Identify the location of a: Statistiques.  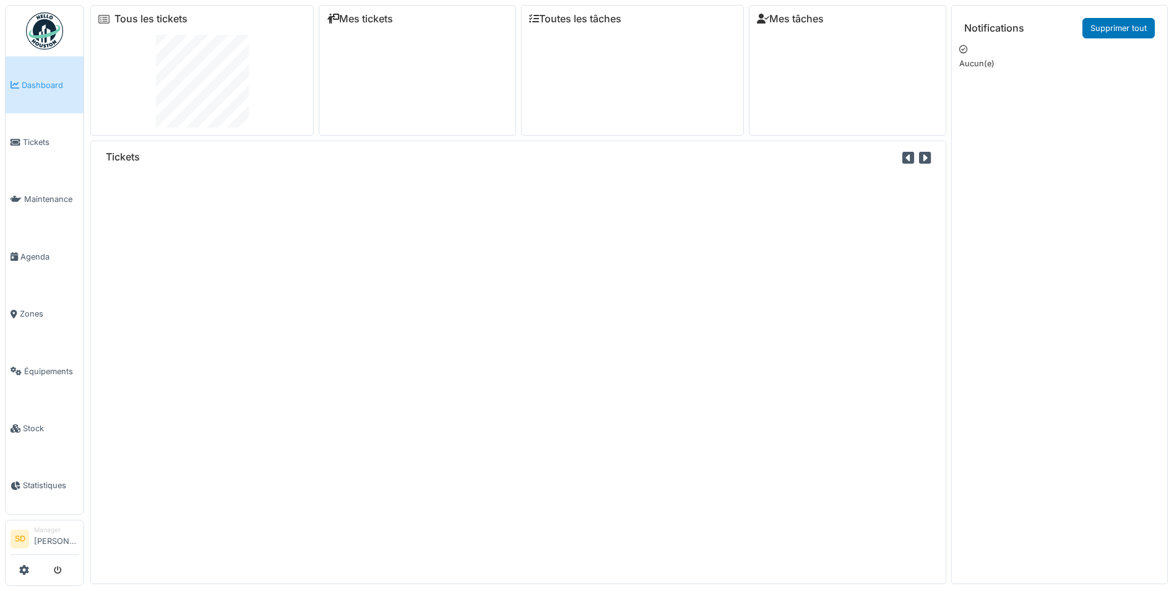
(45, 485).